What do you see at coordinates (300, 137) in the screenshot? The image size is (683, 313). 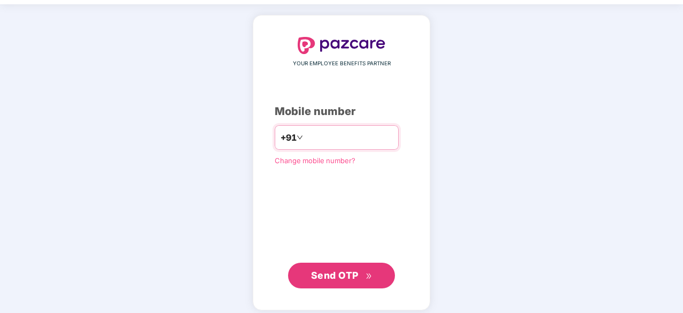 I see `span: down` at bounding box center [300, 137].